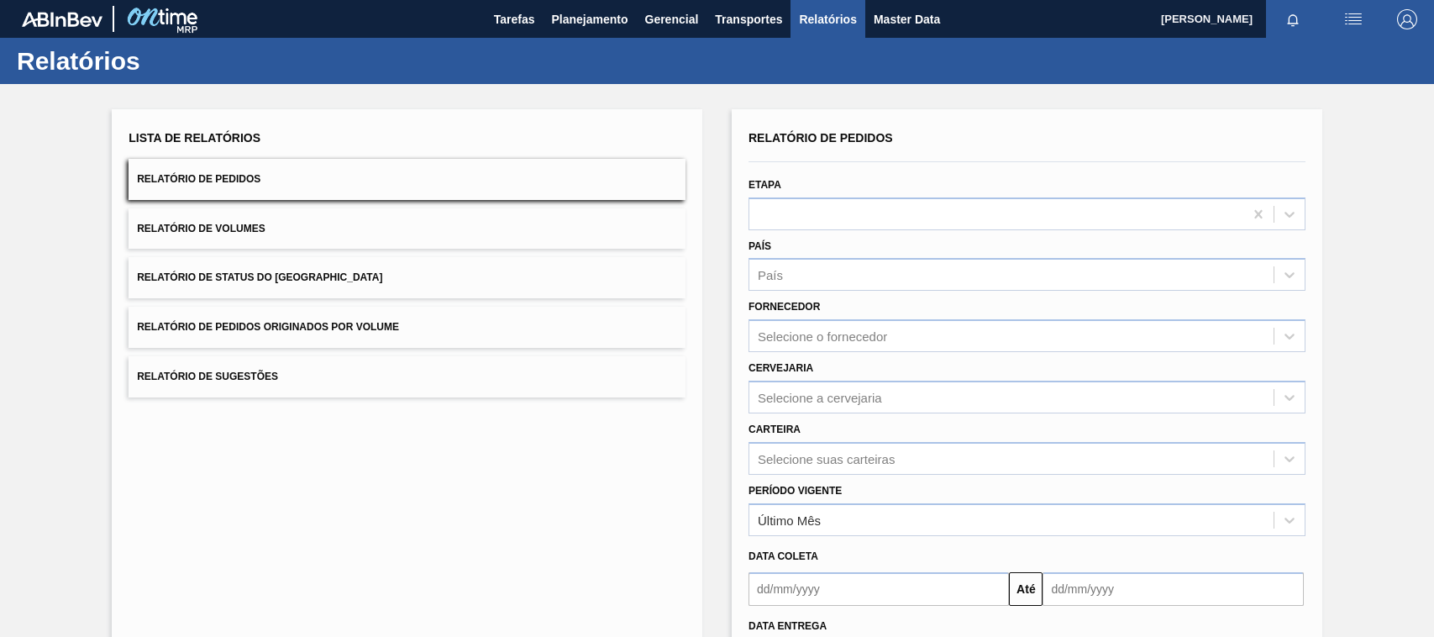 This screenshot has height=637, width=1434. I want to click on div: Selecione suas carteiras, so click(826, 458).